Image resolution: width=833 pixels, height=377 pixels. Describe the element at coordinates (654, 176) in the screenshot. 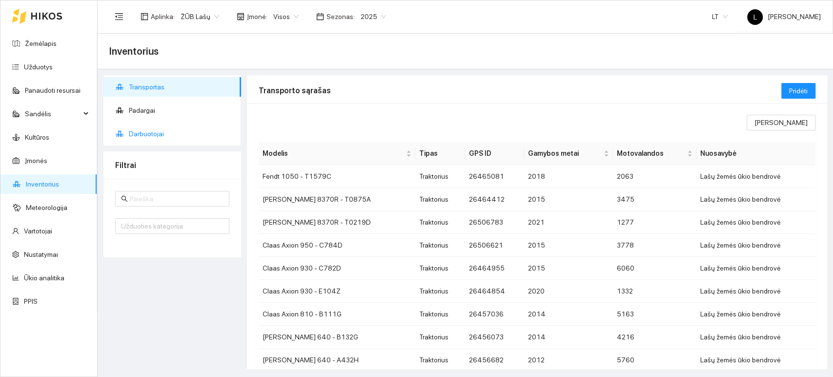

I see `td: 2063` at that location.